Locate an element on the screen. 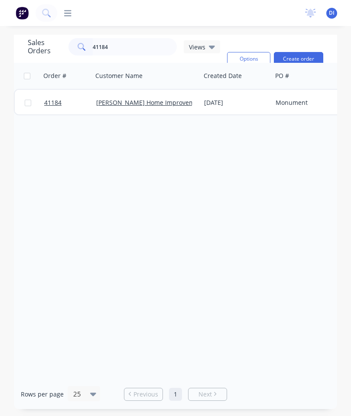 This screenshot has height=416, width=351. a: Previous page is located at coordinates (143, 394).